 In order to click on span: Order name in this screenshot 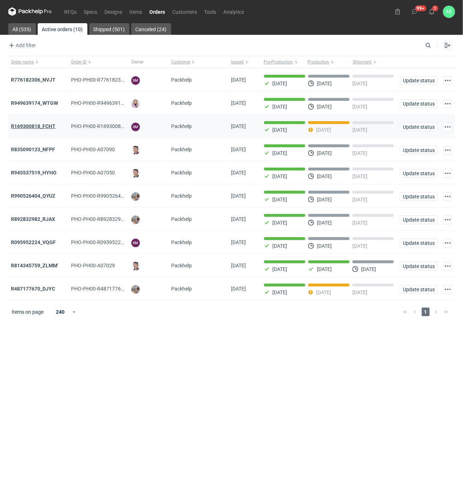, I will do `click(22, 62)`.